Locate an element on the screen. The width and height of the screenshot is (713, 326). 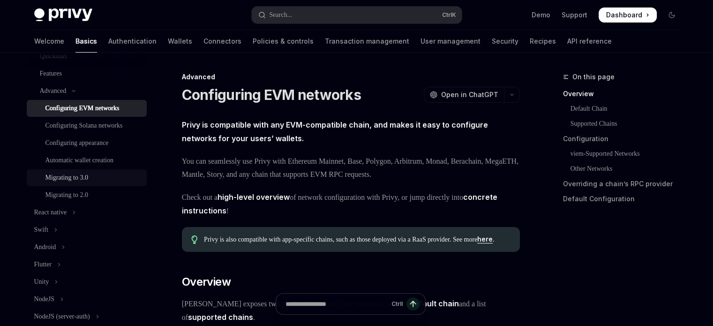
a: Configuring EVM networks is located at coordinates (87, 108).